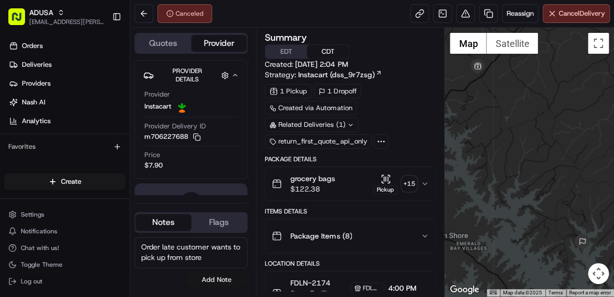 This screenshot has height=297, width=614. Describe the element at coordinates (67, 65) in the screenshot. I see `a: Deliveries` at that location.